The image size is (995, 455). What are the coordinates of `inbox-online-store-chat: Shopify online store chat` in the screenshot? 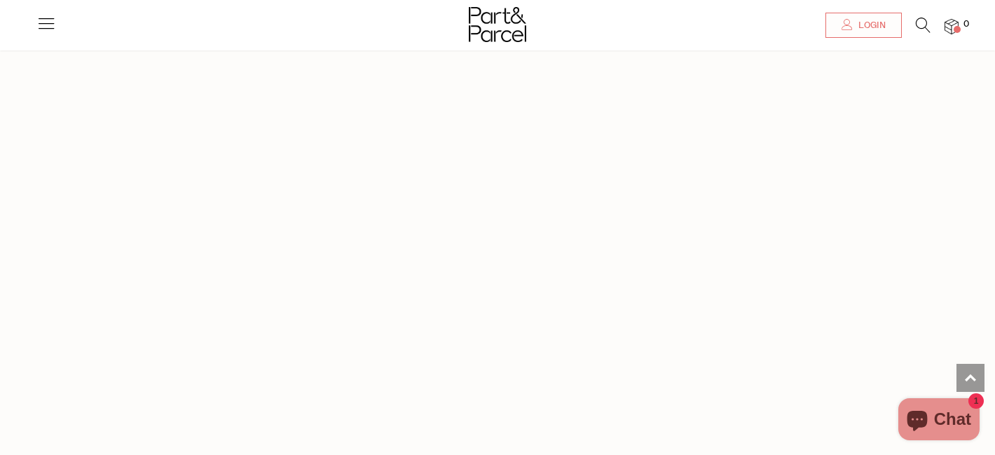 It's located at (939, 421).